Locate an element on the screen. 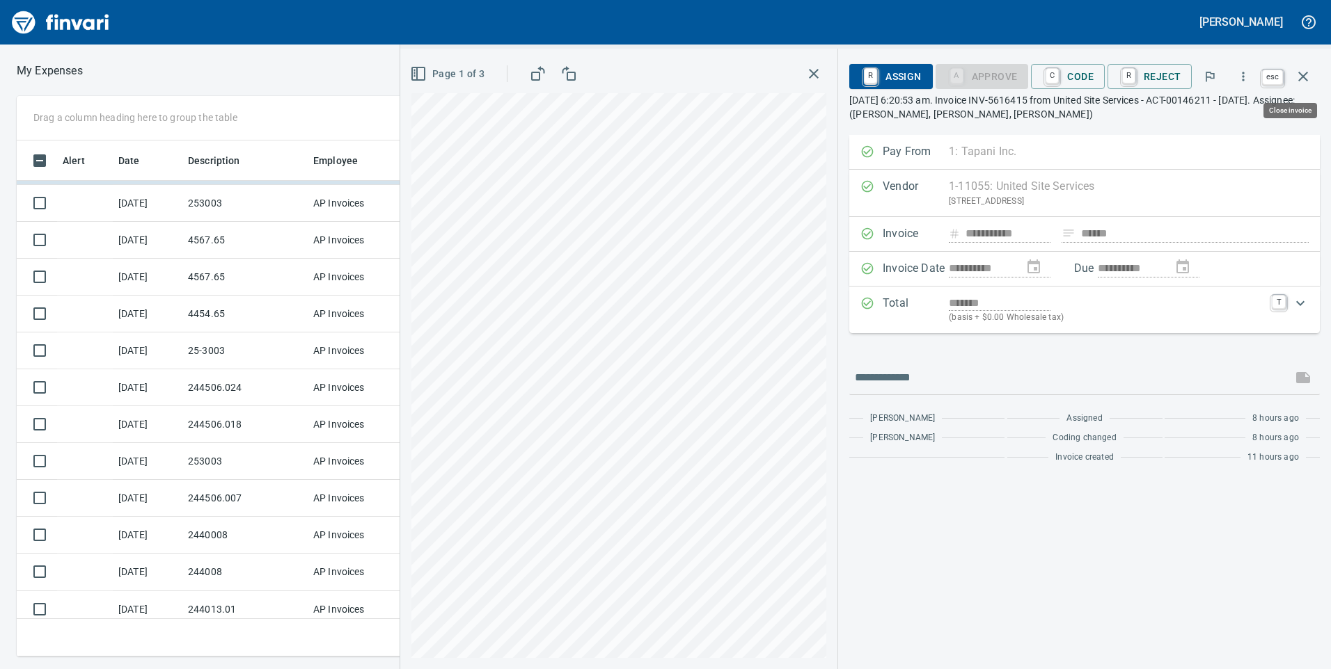  button: More is located at coordinates (1243, 77).